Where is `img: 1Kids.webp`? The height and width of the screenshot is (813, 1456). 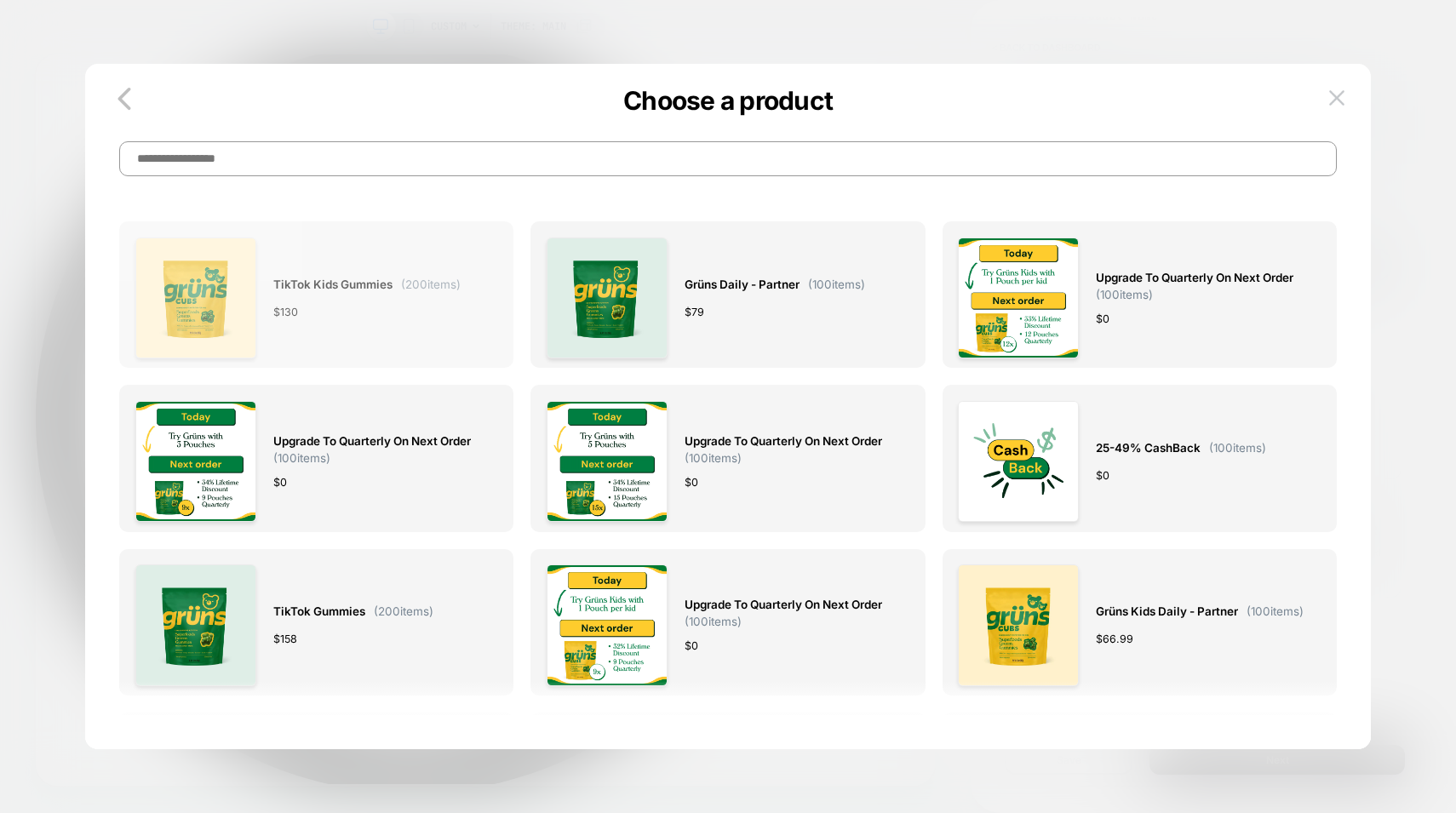
img: 1Kids.webp is located at coordinates (1018, 625).